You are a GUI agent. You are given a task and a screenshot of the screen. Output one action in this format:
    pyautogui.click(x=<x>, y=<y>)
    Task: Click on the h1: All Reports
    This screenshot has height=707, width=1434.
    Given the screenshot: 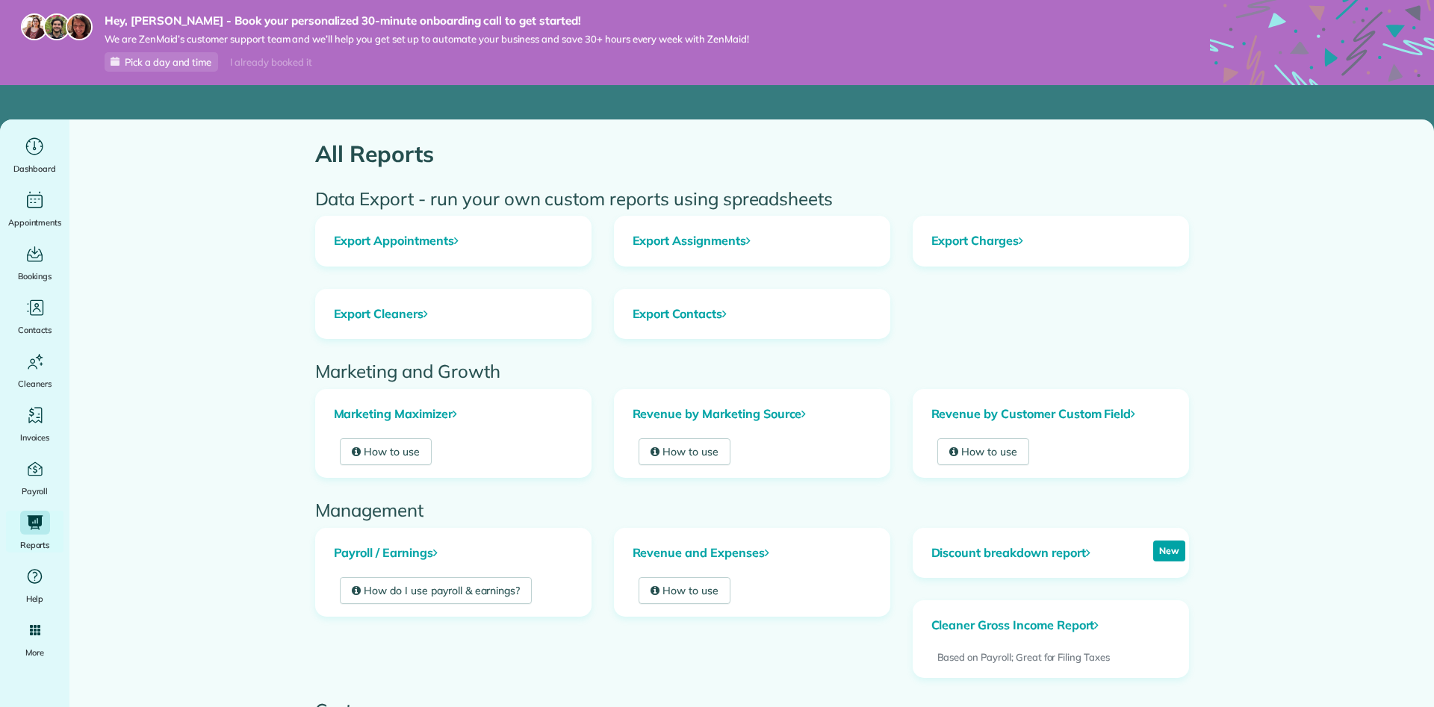 What is the action you would take?
    pyautogui.click(x=752, y=154)
    